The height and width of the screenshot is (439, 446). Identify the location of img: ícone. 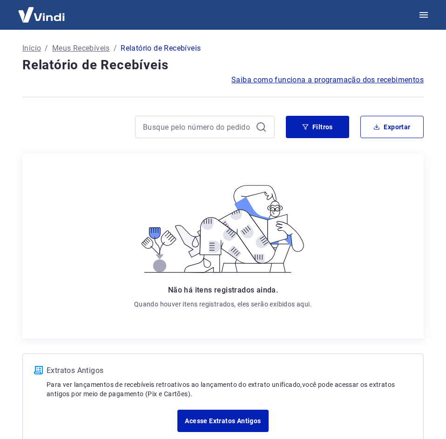
(38, 370).